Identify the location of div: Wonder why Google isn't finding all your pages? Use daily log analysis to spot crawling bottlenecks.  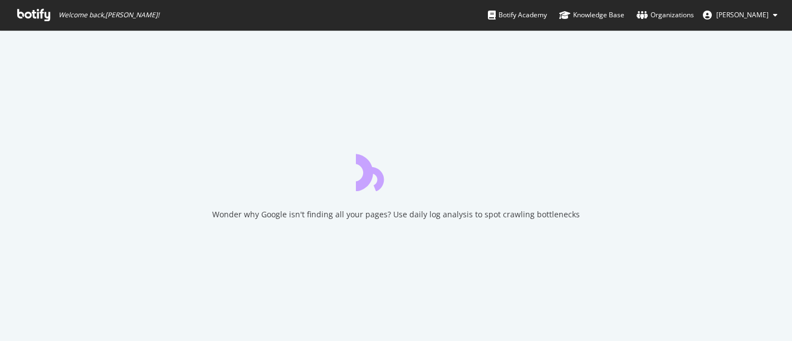
(396, 215).